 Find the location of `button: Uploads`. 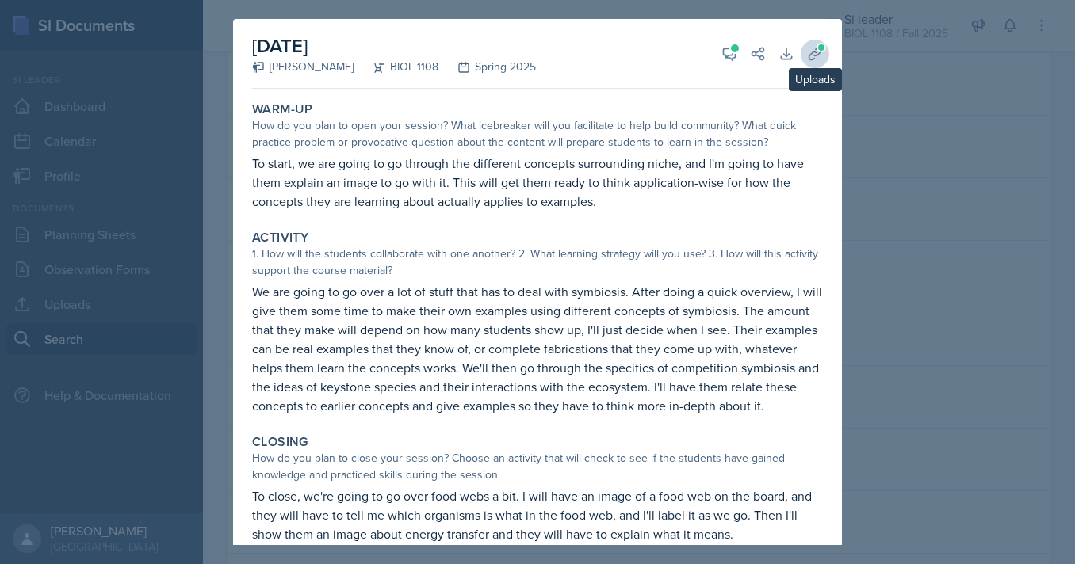

button: Uploads is located at coordinates (815, 54).